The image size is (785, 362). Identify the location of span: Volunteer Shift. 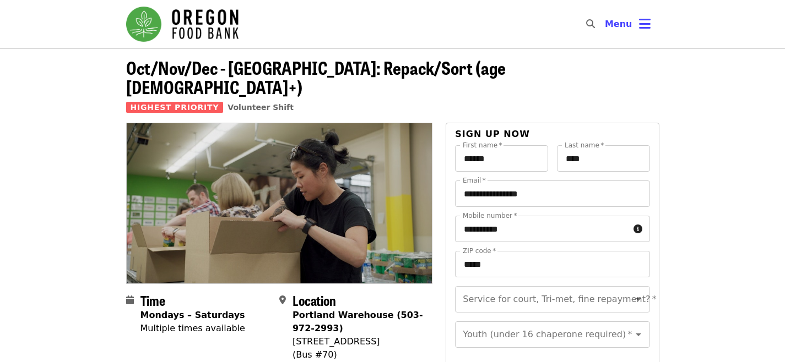
(261, 107).